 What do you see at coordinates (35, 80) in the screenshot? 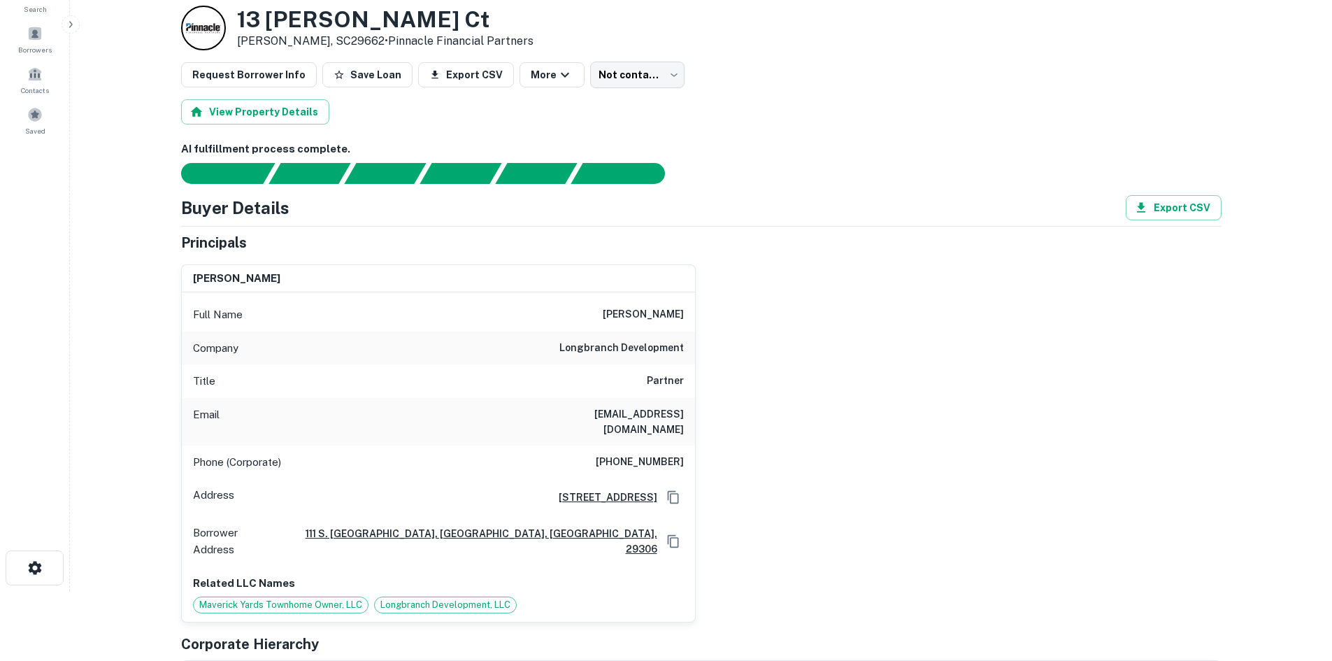
I see `div: Contacts` at bounding box center [35, 80].